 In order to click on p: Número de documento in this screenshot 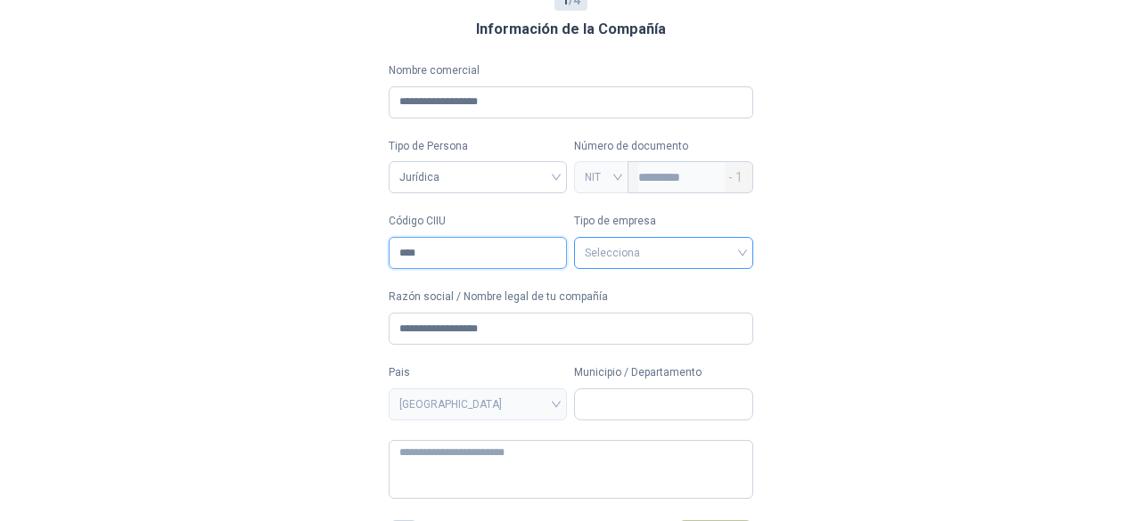, I will do `click(663, 146)`.